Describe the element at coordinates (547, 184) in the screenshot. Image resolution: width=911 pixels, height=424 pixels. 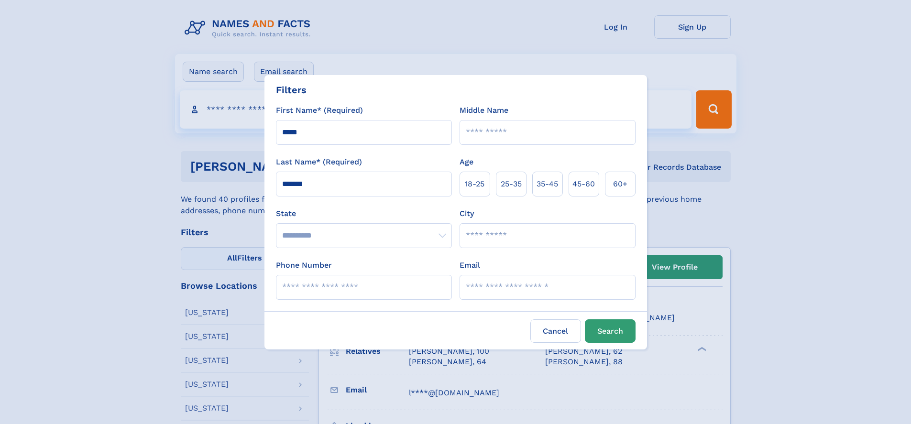
I see `span: 35‑45` at that location.